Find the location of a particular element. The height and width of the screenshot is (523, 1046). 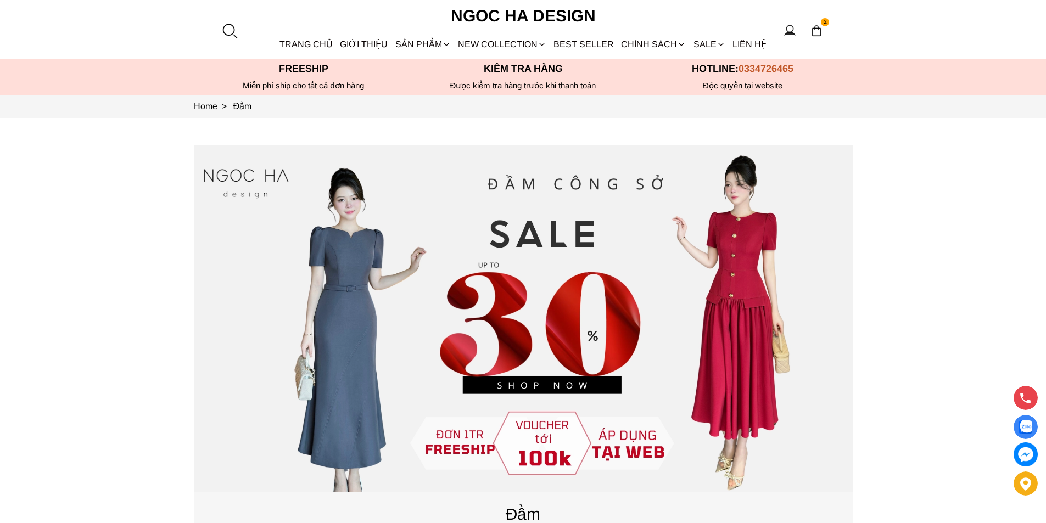

a: SALE is located at coordinates (709, 44).